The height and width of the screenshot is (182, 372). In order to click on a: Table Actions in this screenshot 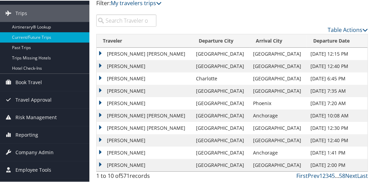, I will do `click(348, 29)`.